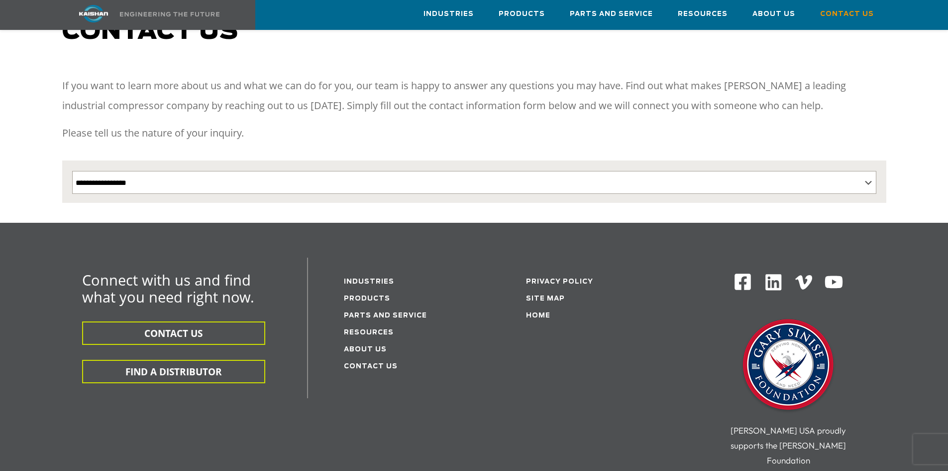  Describe the element at coordinates (174, 333) in the screenshot. I see `button: CONTACT US` at that location.